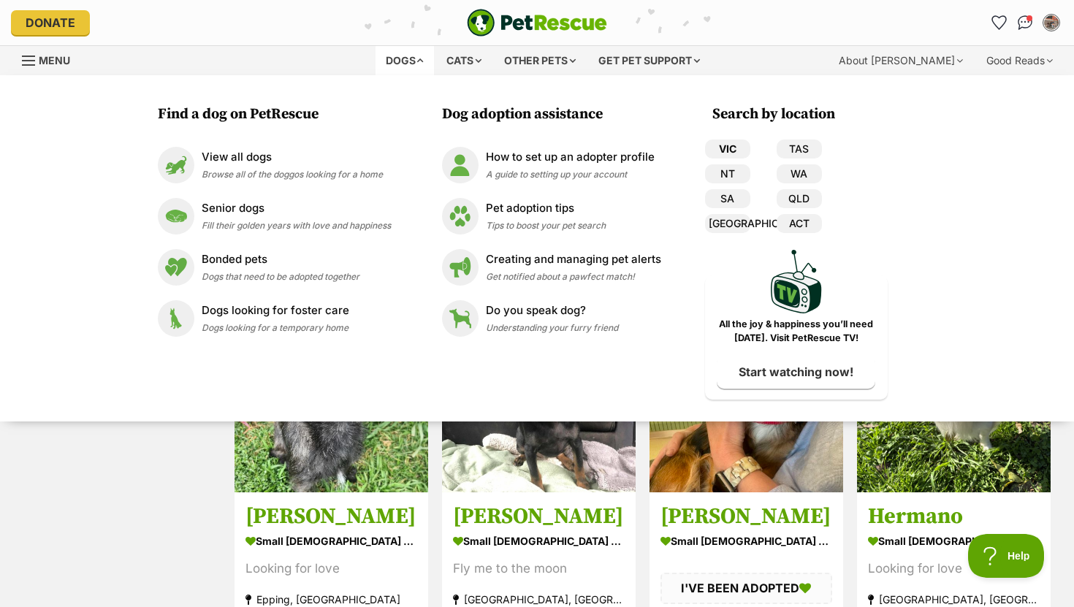 The image size is (1074, 607). I want to click on a: Menu, so click(51, 59).